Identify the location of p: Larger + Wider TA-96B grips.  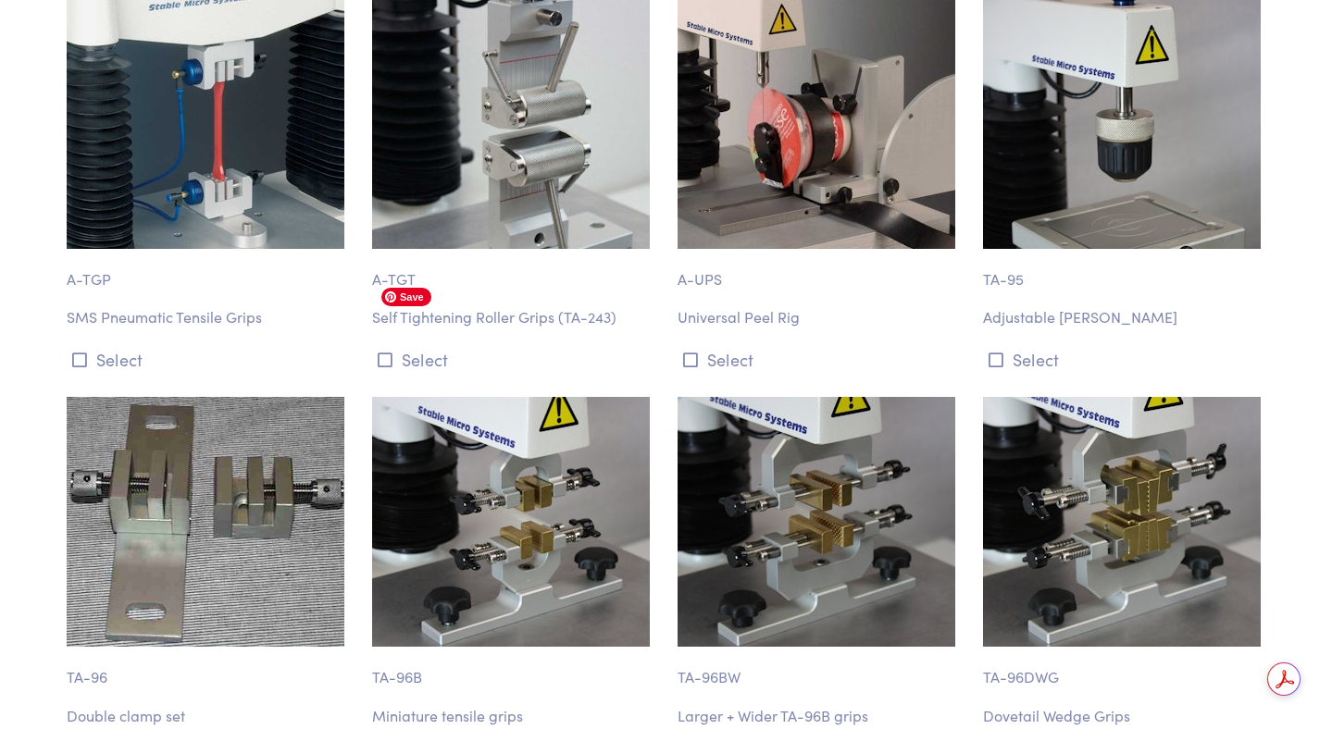
(819, 716).